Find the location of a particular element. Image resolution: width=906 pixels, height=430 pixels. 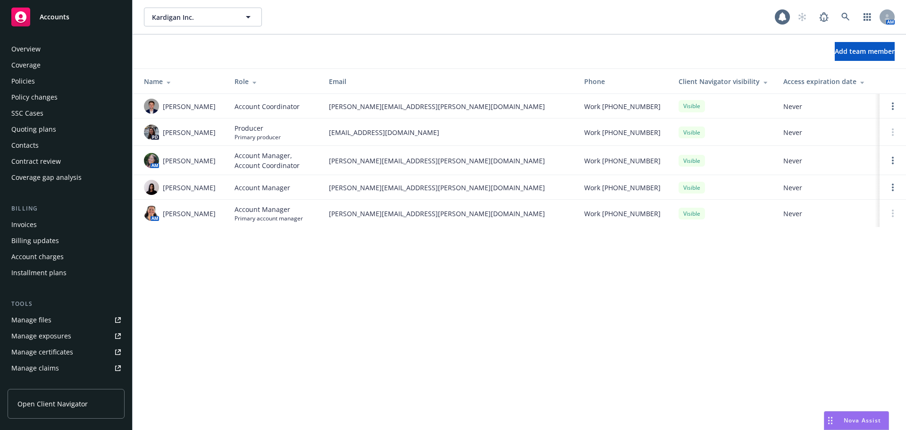

div: Access expiration date is located at coordinates (828, 81).